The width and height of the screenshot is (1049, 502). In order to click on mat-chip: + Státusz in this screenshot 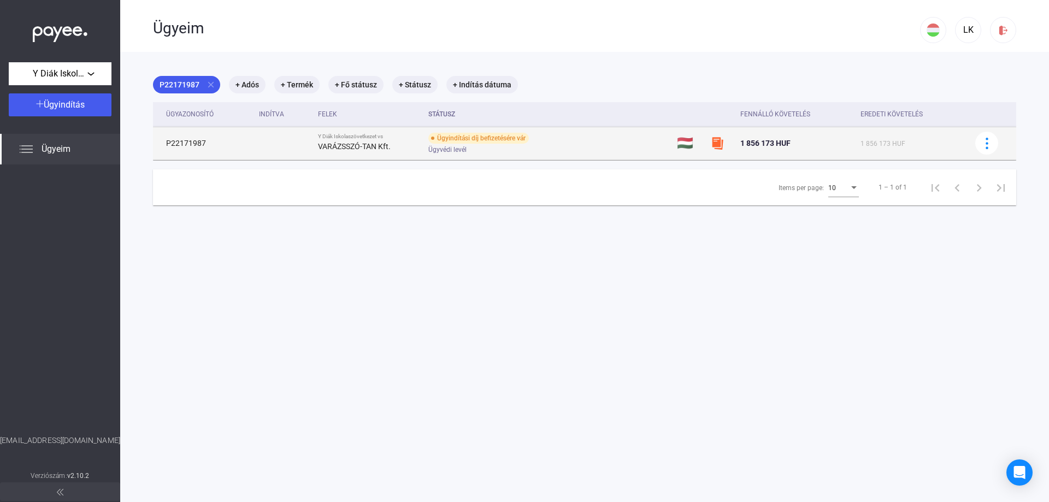, I will do `click(415, 85)`.